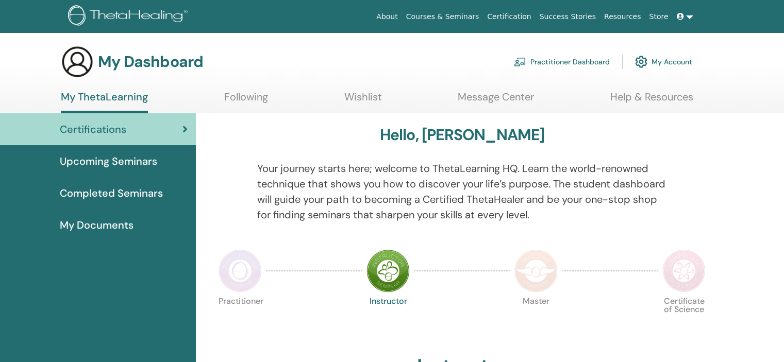 This screenshot has height=362, width=784. I want to click on p: Master, so click(536, 319).